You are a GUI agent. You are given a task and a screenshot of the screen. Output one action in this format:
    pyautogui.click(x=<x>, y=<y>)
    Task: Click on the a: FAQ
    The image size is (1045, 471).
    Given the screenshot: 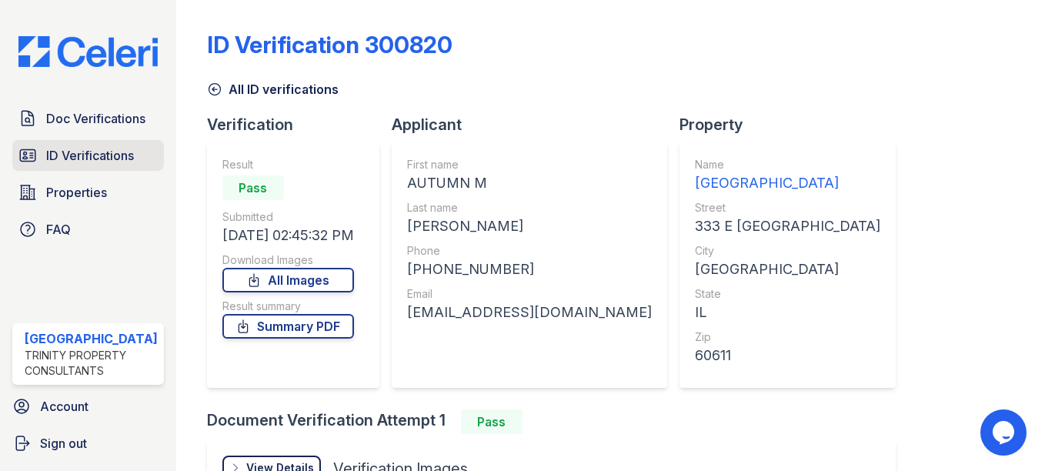 What is the action you would take?
    pyautogui.click(x=88, y=229)
    